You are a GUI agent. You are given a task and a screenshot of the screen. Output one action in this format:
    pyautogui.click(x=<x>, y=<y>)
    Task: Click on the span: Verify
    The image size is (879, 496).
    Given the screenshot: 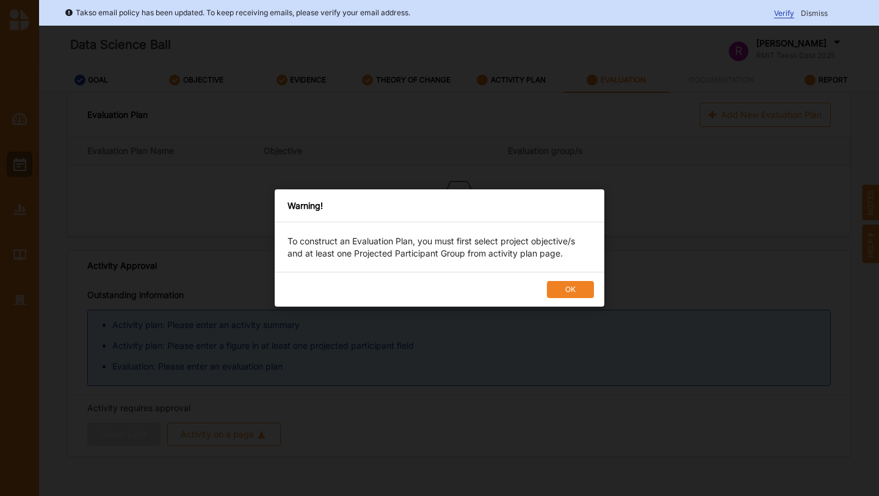 What is the action you would take?
    pyautogui.click(x=784, y=13)
    